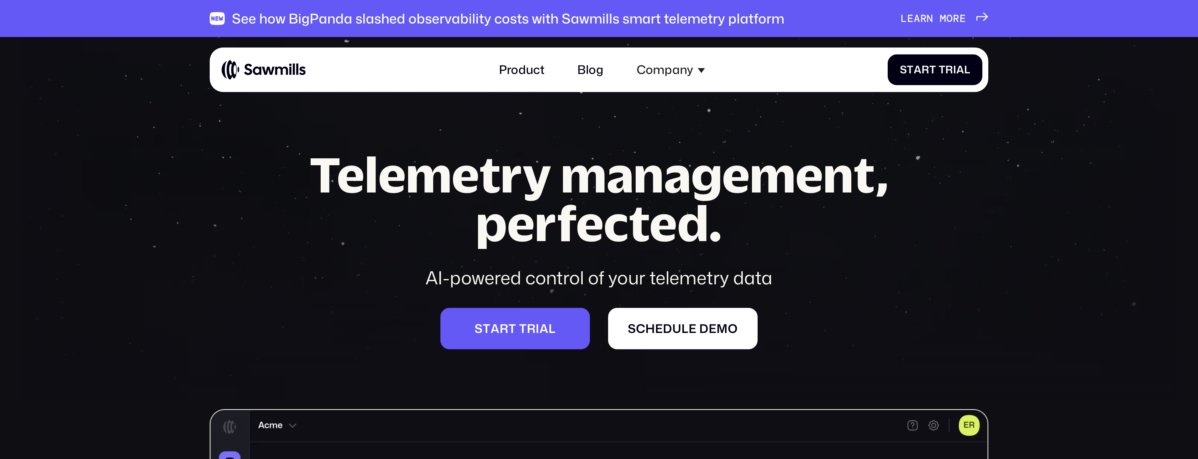 This screenshot has width=1198, height=459. I want to click on div: See how BigPanda slashed observability costs with Sawmills smart telemetry platform, so click(508, 18).